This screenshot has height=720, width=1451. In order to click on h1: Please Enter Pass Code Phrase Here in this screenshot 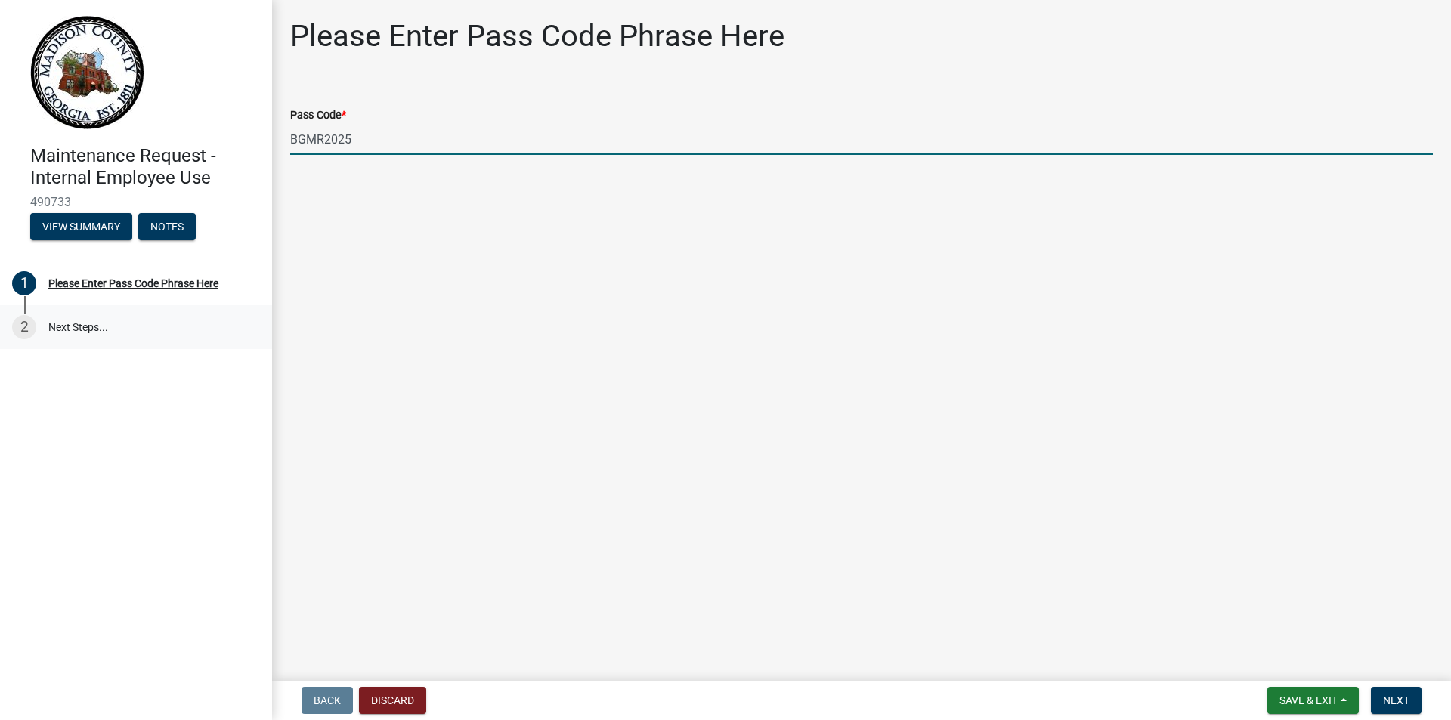, I will do `click(537, 36)`.